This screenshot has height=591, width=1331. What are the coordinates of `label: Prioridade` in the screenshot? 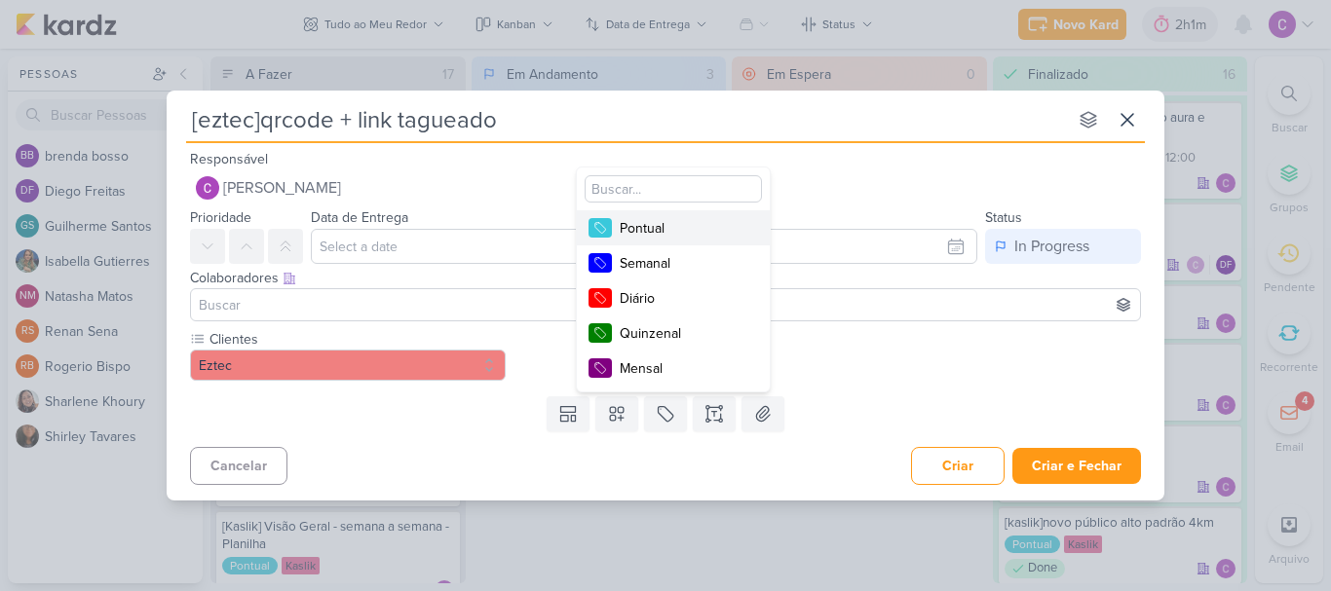 It's located at (220, 217).